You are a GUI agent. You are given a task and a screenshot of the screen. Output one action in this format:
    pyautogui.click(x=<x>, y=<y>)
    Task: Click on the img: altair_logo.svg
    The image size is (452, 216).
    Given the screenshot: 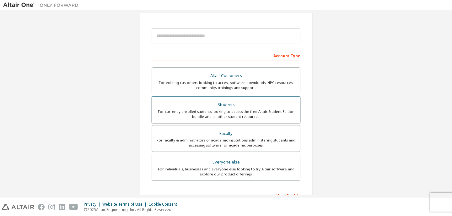 What is the action you would take?
    pyautogui.click(x=18, y=207)
    